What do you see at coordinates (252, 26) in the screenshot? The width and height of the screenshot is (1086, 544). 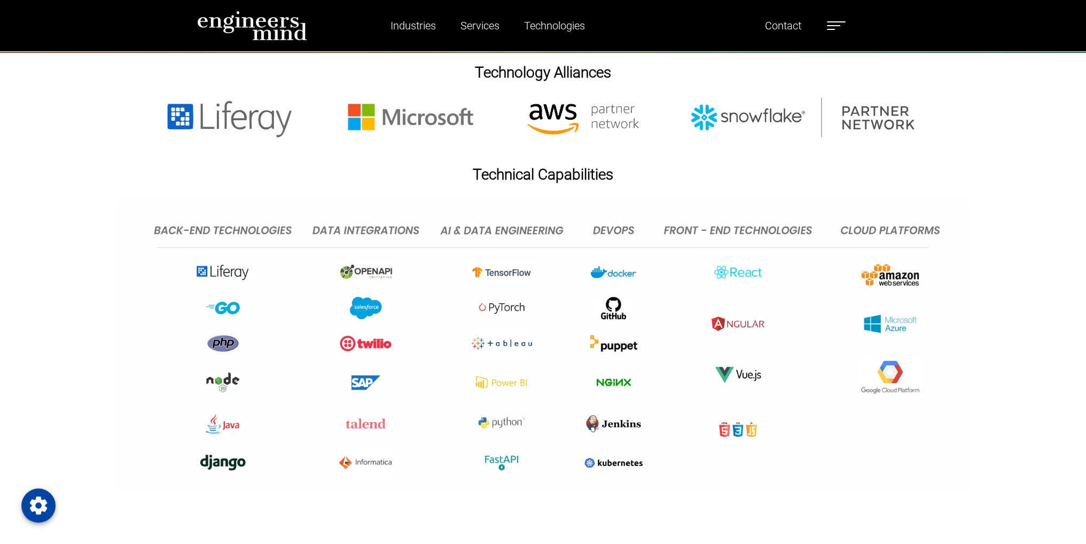 I see `img: logo` at bounding box center [252, 26].